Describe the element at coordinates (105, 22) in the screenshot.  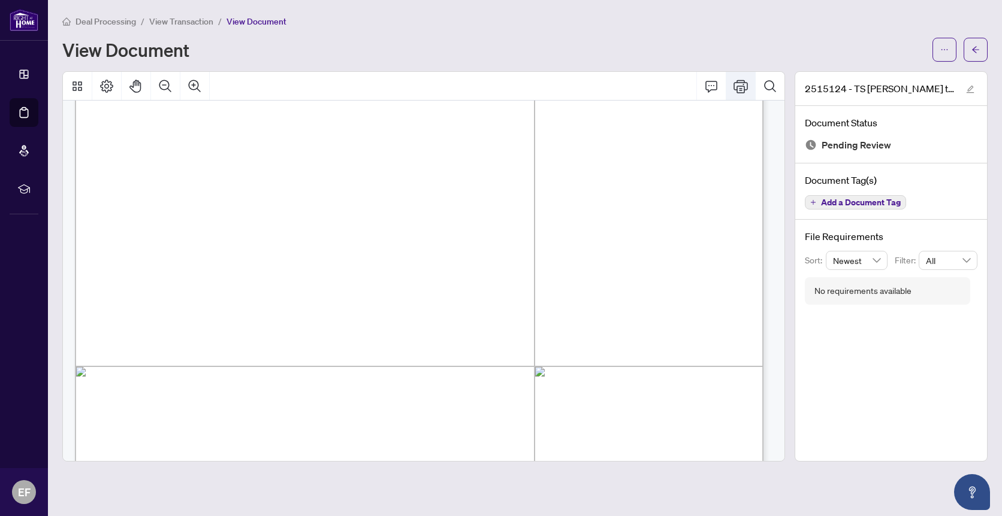
I see `span: Deal Processing` at that location.